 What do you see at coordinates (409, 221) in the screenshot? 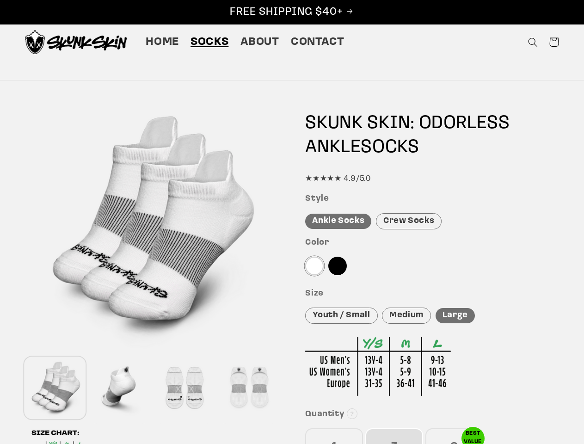
I see `div: Crew Socks` at bounding box center [409, 221].